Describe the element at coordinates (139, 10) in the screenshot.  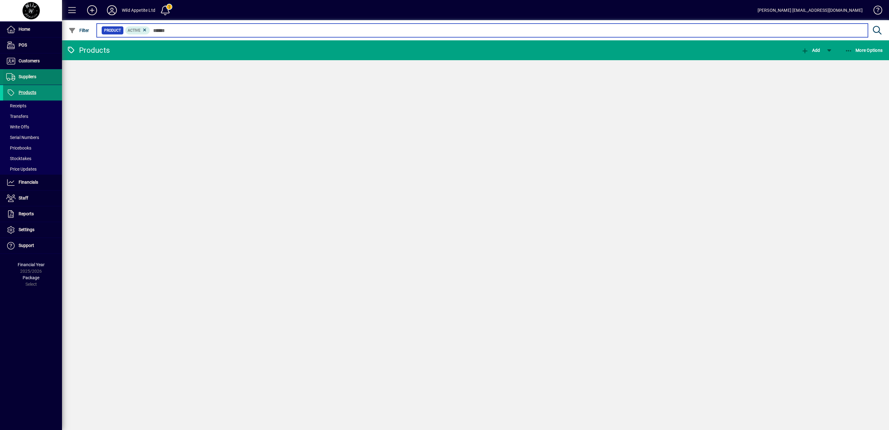
I see `div: Wild Appetite Ltd` at that location.